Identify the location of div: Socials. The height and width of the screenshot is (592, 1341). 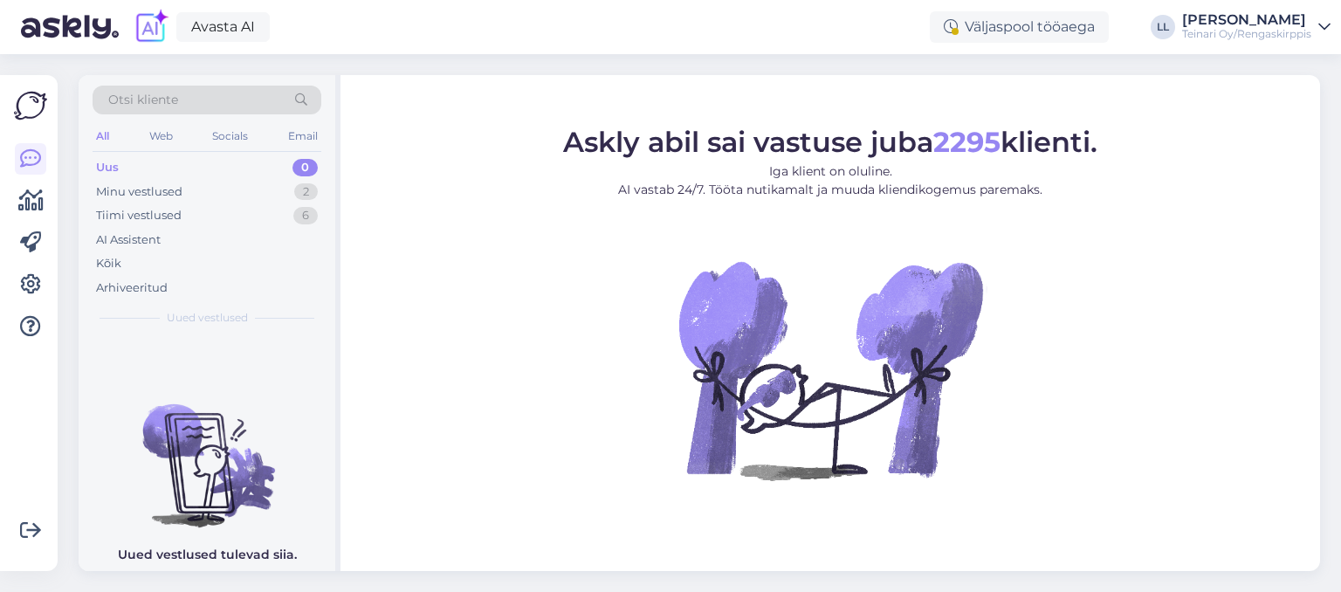
(230, 136).